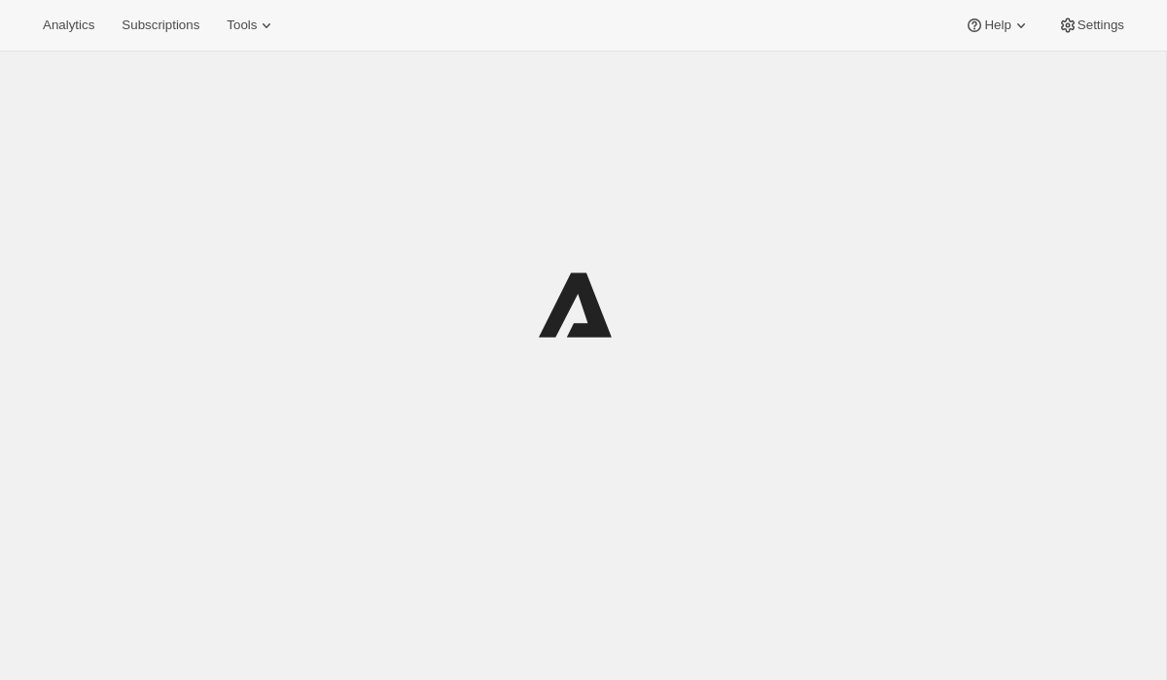 This screenshot has height=680, width=1167. What do you see at coordinates (1101, 25) in the screenshot?
I see `span: Settings` at bounding box center [1101, 25].